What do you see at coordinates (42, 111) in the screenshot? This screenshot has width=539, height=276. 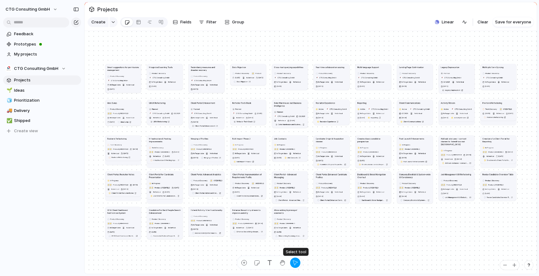 I see `a: 🚚Delivery` at bounding box center [42, 111].